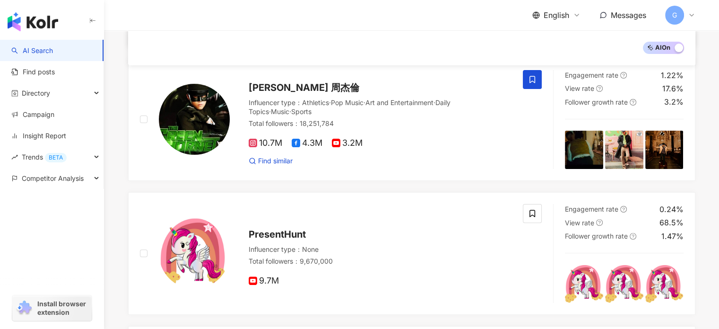 The image size is (719, 329). What do you see at coordinates (270, 161) in the screenshot?
I see `a: Find similar` at bounding box center [270, 161].